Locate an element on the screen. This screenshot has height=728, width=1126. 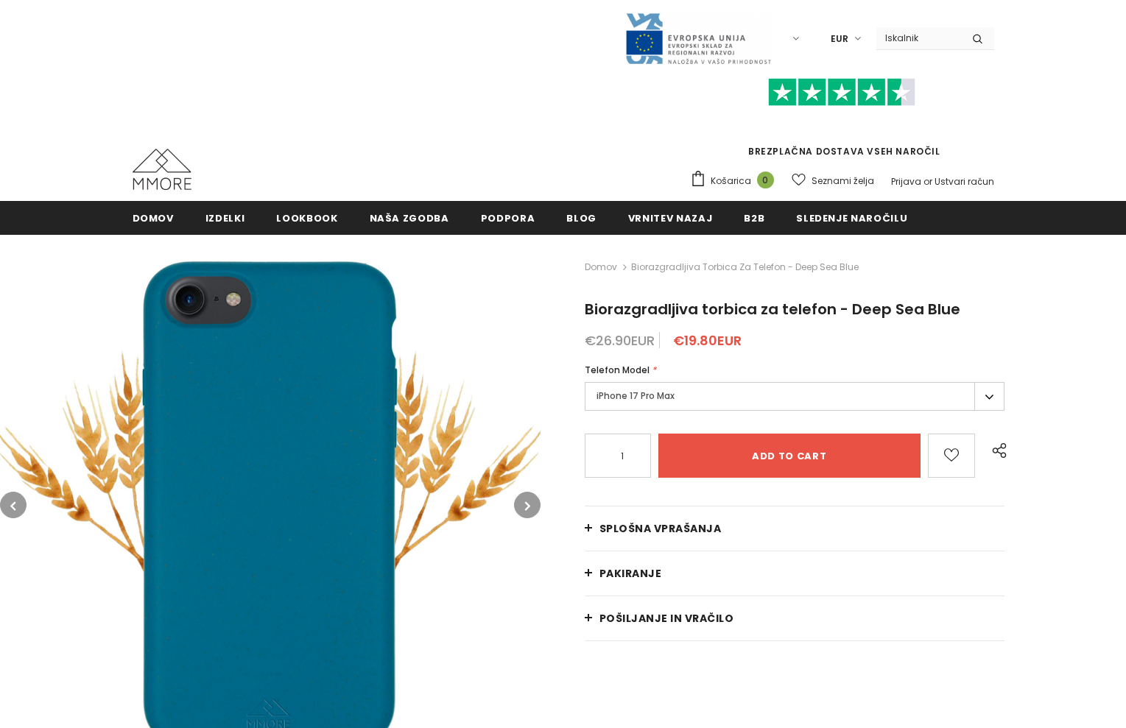
span: EUR is located at coordinates (839, 39).